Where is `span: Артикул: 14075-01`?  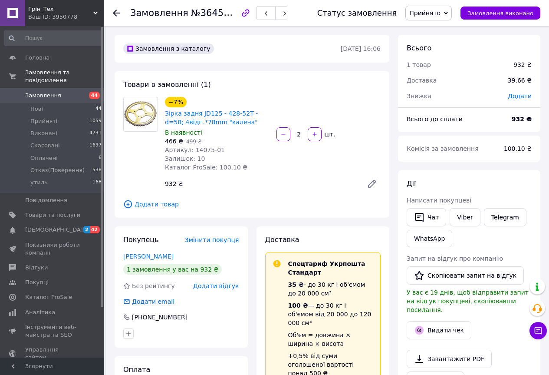 span: Артикул: 14075-01 is located at coordinates (195, 150).